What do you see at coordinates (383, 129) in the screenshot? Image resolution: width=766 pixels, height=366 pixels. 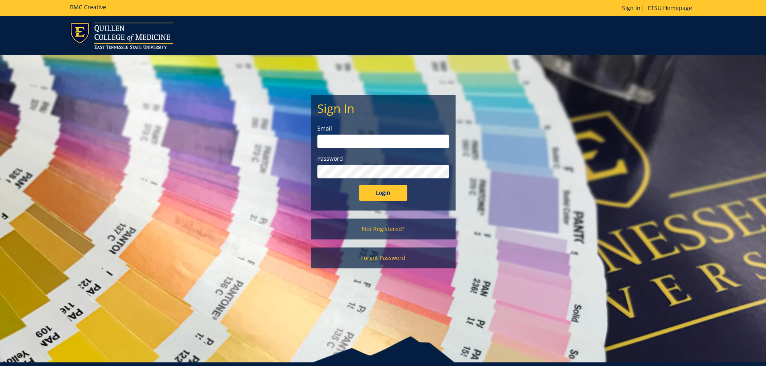 I see `label: Email` at bounding box center [383, 129].